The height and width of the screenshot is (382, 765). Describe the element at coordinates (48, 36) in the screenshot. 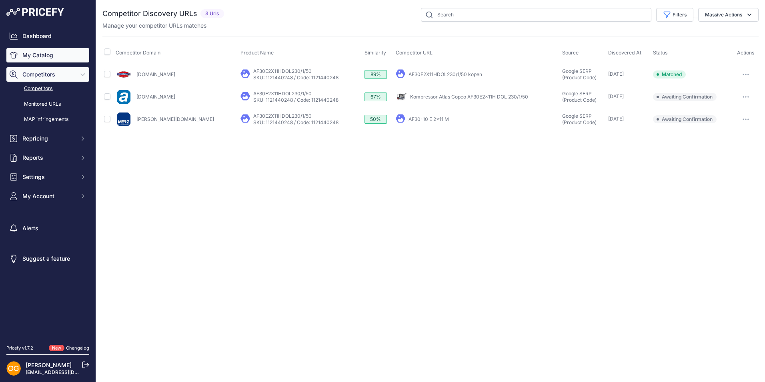

I see `a: Dashboard` at that location.